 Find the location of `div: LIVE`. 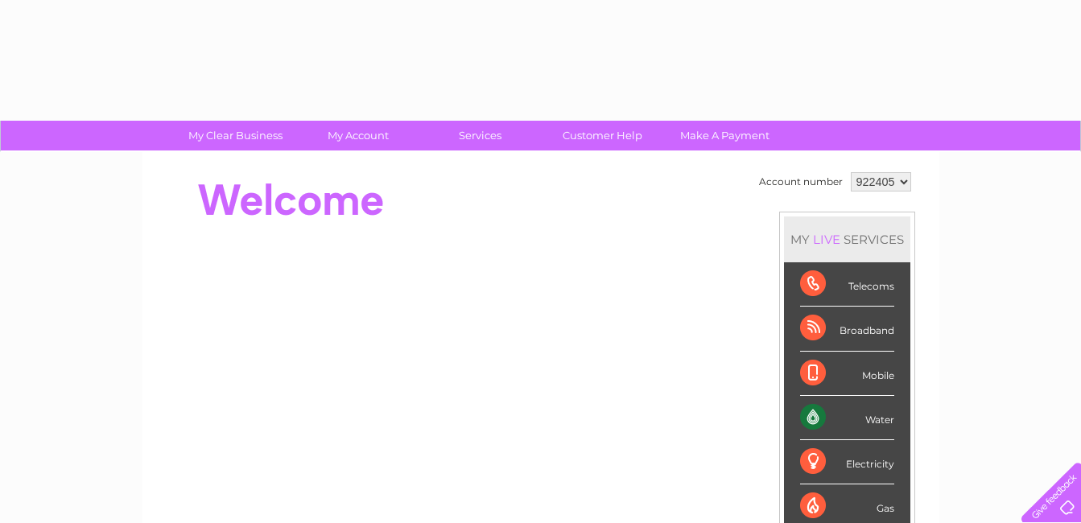

div: LIVE is located at coordinates (827, 239).